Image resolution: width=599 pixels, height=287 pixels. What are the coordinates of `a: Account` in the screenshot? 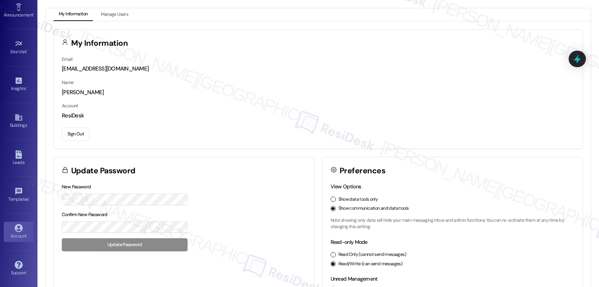 It's located at (19, 232).